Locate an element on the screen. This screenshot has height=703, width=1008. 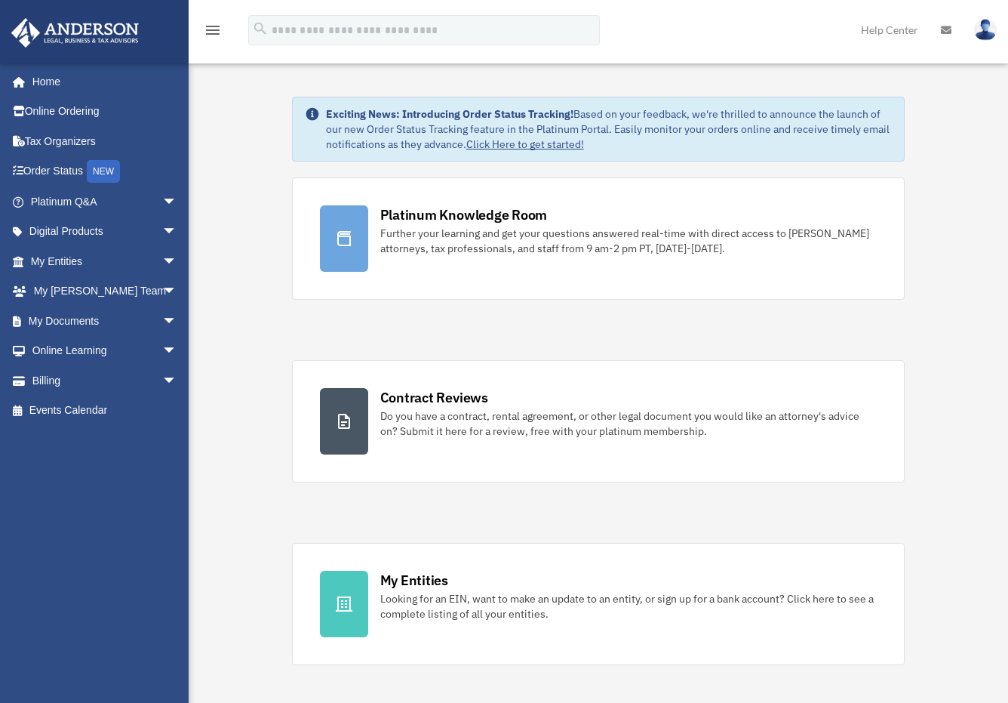
div: Further your learning and get your questions answered real-time with direct access to [PERSON_NAM... is located at coordinates (629, 241).